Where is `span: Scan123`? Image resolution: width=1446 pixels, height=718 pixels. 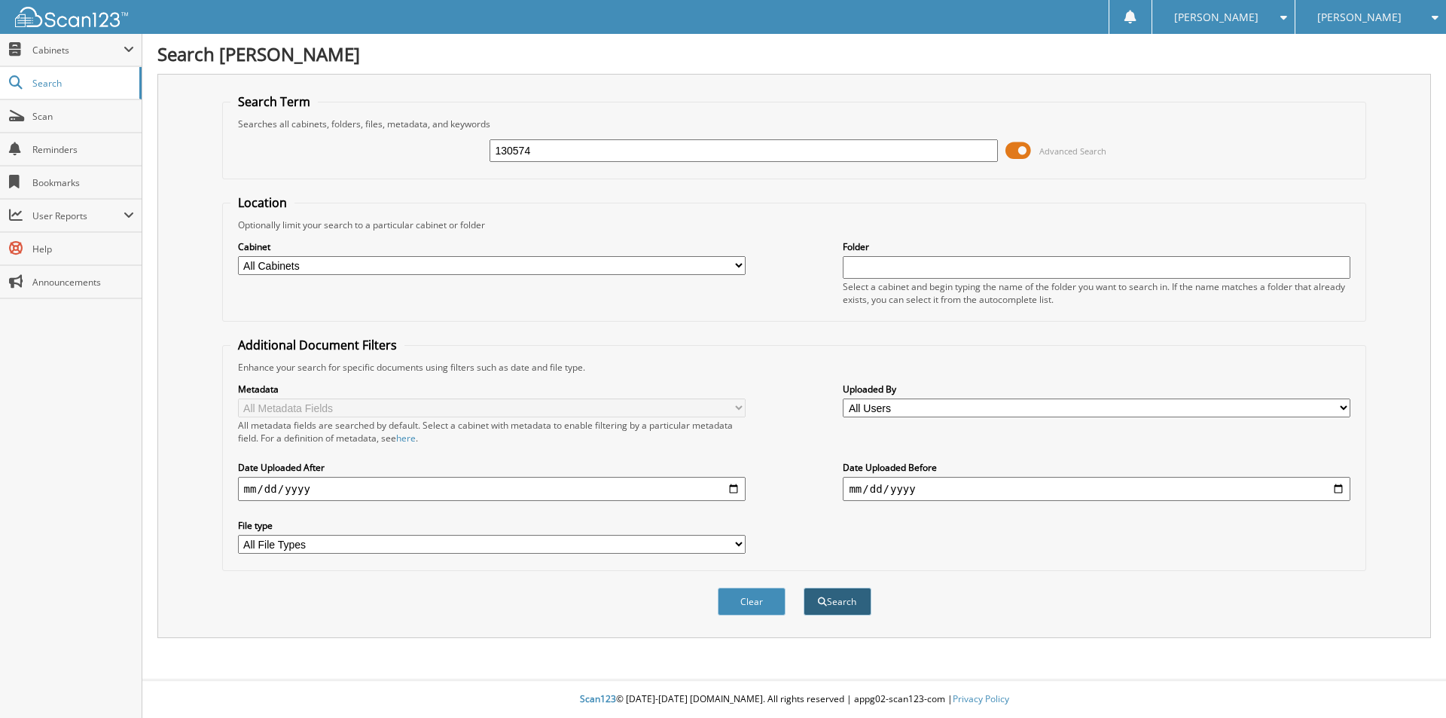 span: Scan123 is located at coordinates (598, 698).